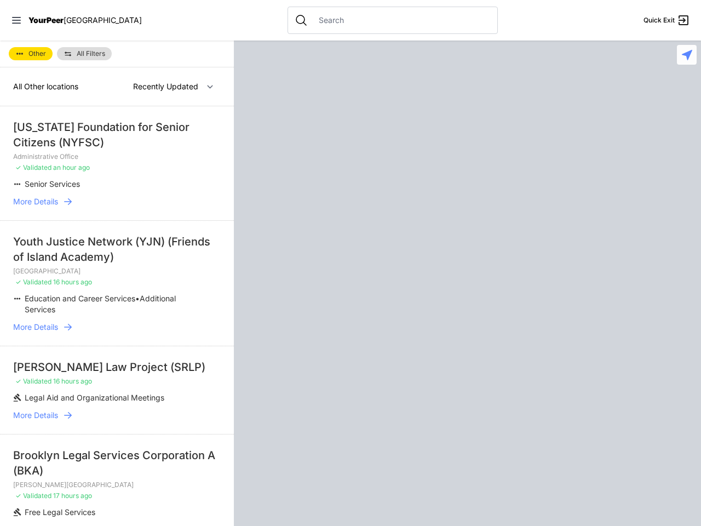  Describe the element at coordinates (46, 20) in the screenshot. I see `span: YourPeer` at that location.